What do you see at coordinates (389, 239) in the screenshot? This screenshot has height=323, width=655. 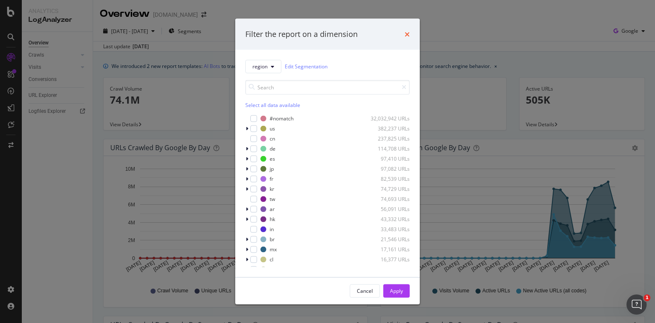 I see `div: 21,546 URLs` at bounding box center [389, 239].